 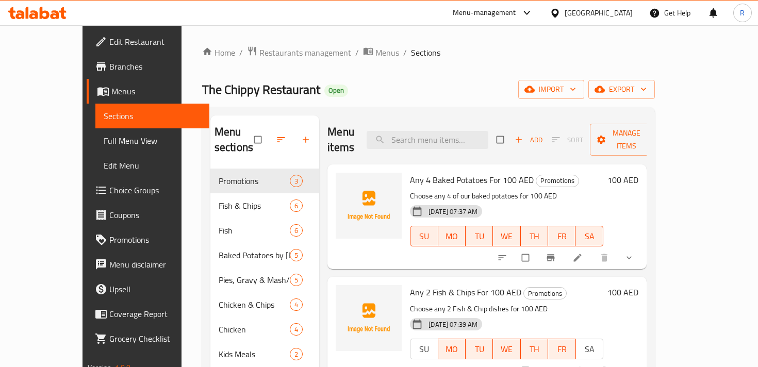 What do you see at coordinates (265, 206) in the screenshot?
I see `div: Fish & Chips6` at bounding box center [265, 206].